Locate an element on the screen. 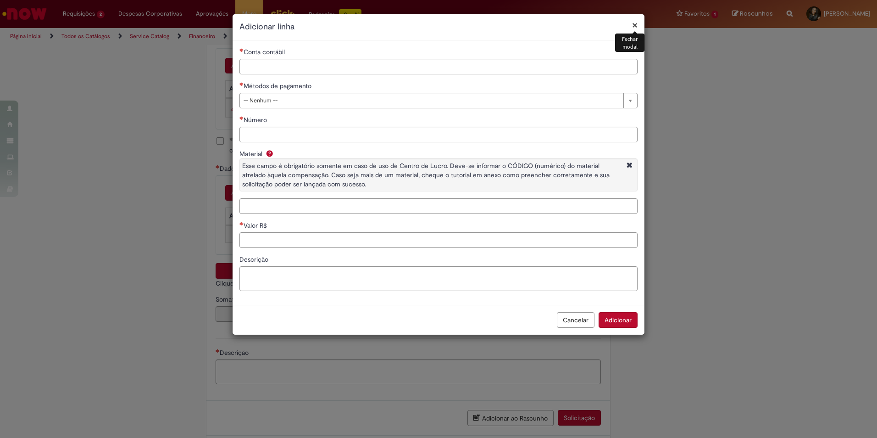 The width and height of the screenshot is (877, 438). span: Ajuda para Material is located at coordinates (270, 153).